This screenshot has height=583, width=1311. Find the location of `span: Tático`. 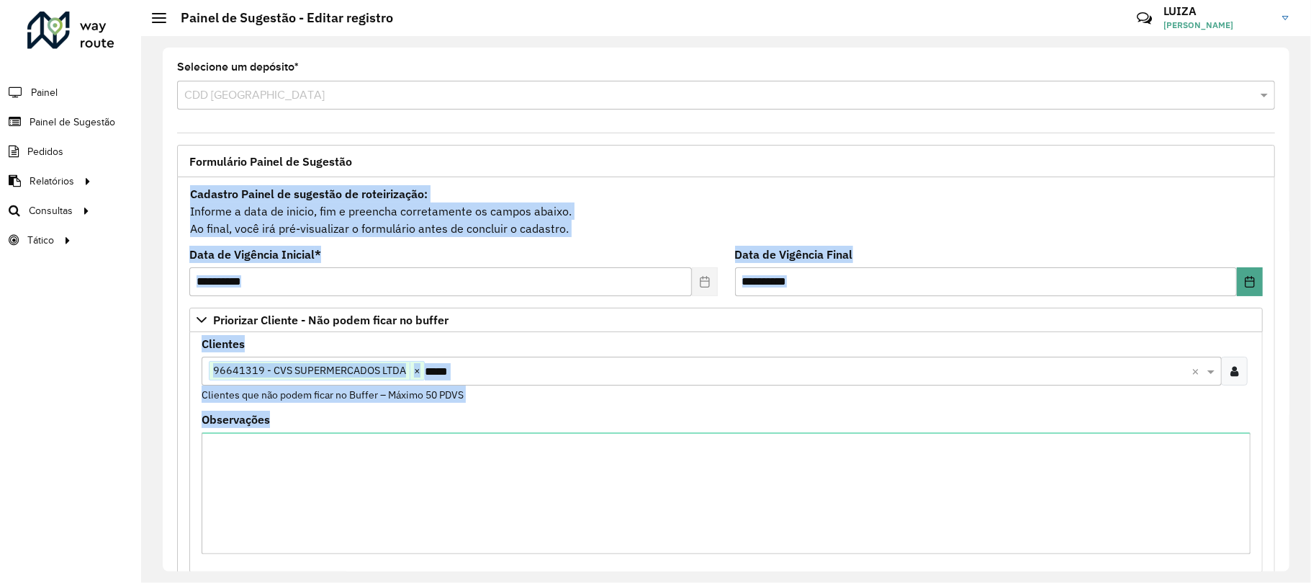

span: Tático is located at coordinates (40, 240).